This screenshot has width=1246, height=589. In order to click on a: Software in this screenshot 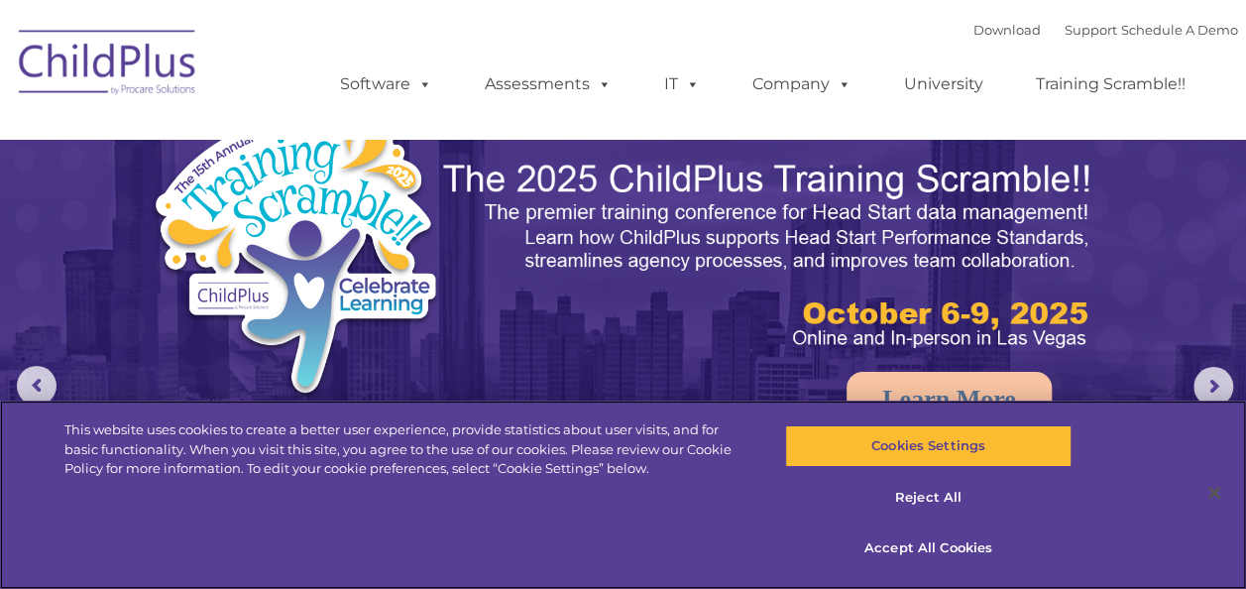, I will do `click(385, 84)`.